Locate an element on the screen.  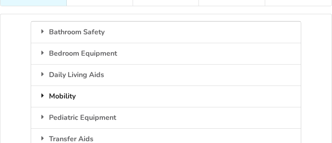
div: Mobility is located at coordinates (166, 96).